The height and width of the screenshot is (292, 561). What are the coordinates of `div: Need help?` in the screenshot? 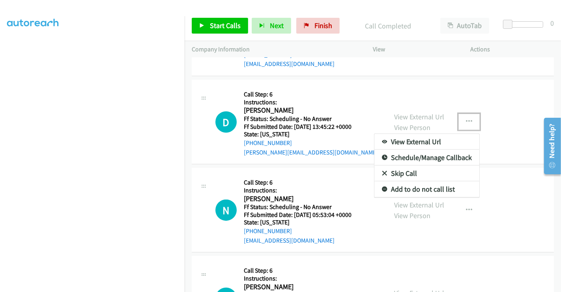 It's located at (13, 26).